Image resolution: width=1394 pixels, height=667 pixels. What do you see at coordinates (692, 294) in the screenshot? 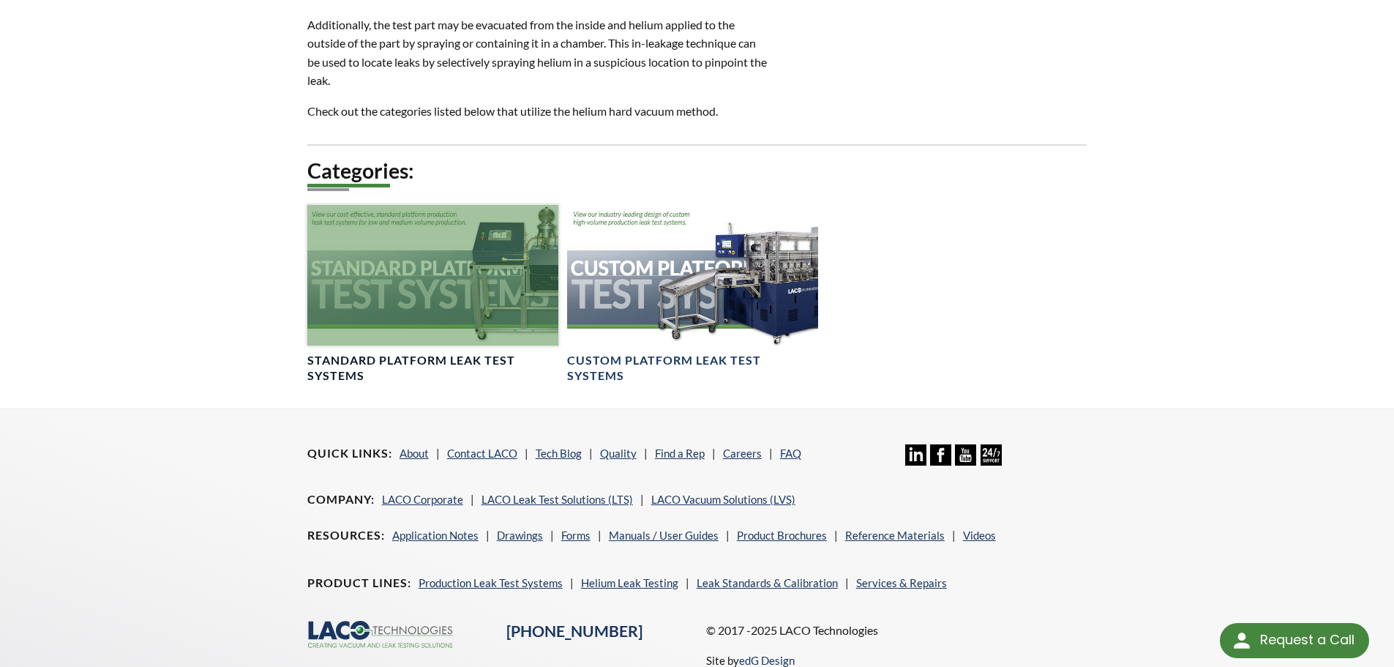
I see `a: Custom Platform Test Systems headerCustom Platform Leak Test Systems` at bounding box center [692, 294].